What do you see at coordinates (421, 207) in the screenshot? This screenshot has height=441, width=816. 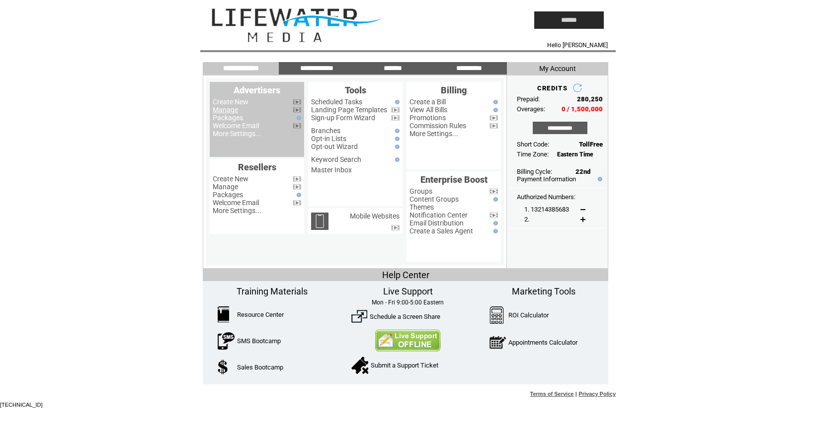 I see `a: Themes` at bounding box center [421, 207].